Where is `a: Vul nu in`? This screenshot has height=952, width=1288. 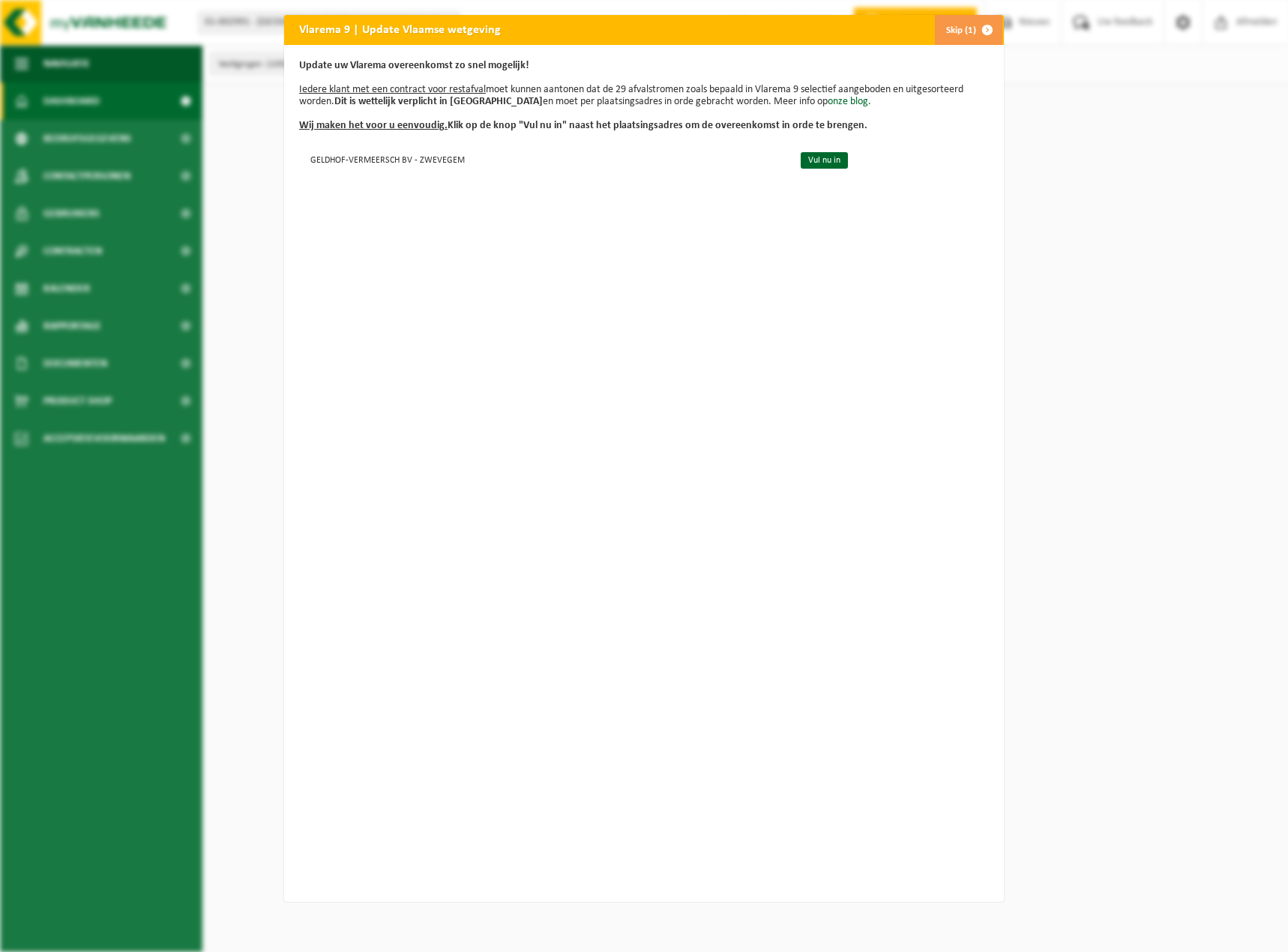 a: Vul nu in is located at coordinates (824, 160).